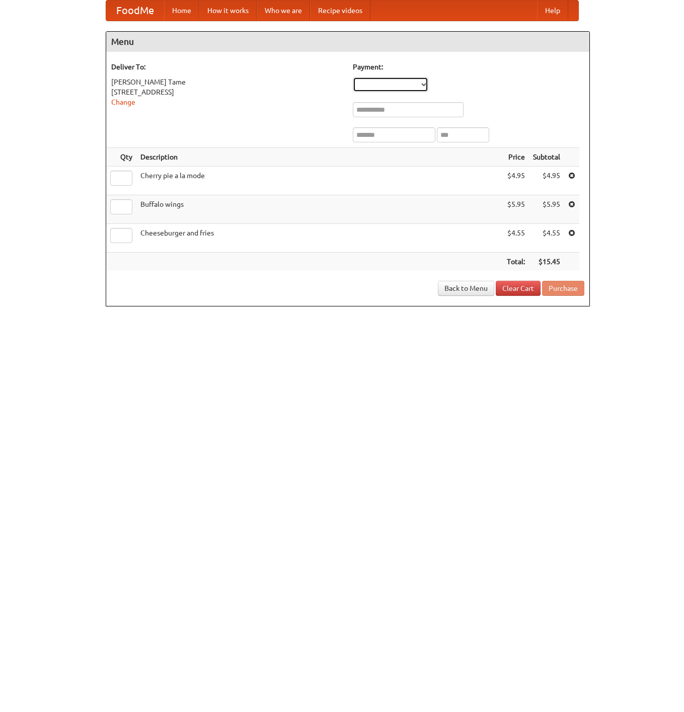  I want to click on td: Buffalo wings, so click(320, 209).